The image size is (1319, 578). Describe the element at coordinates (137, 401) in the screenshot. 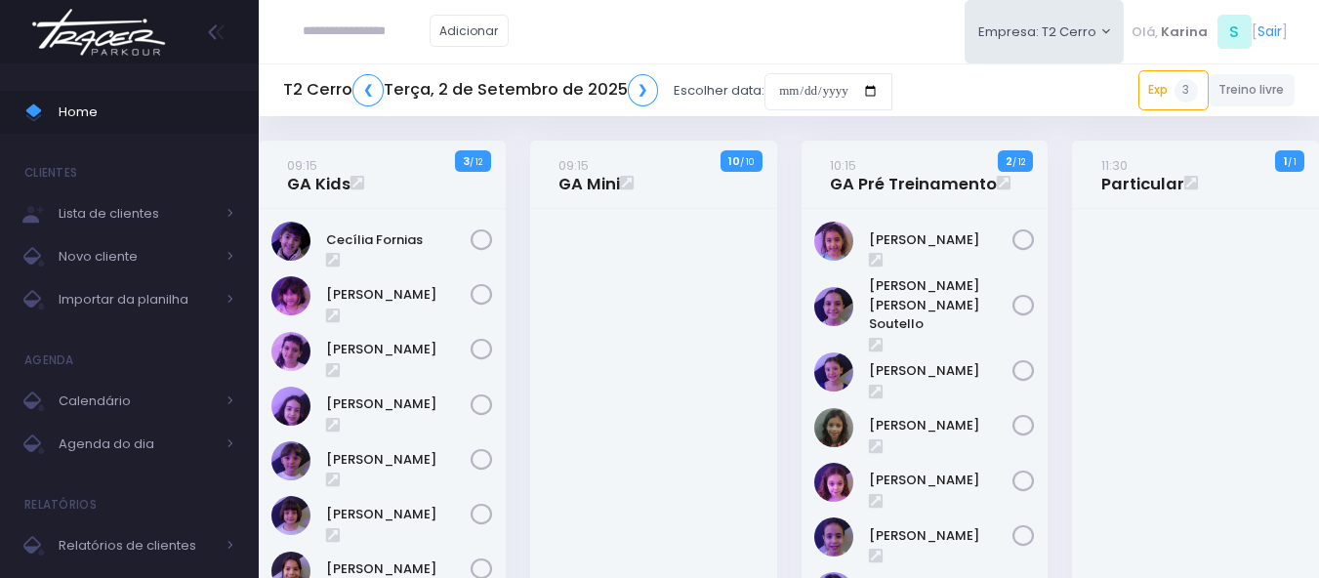

I see `span: Calendário` at that location.